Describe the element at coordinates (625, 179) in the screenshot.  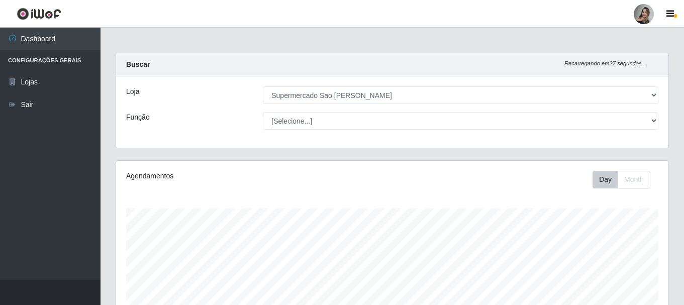
I see `div: Toolbar with button groups` at that location.